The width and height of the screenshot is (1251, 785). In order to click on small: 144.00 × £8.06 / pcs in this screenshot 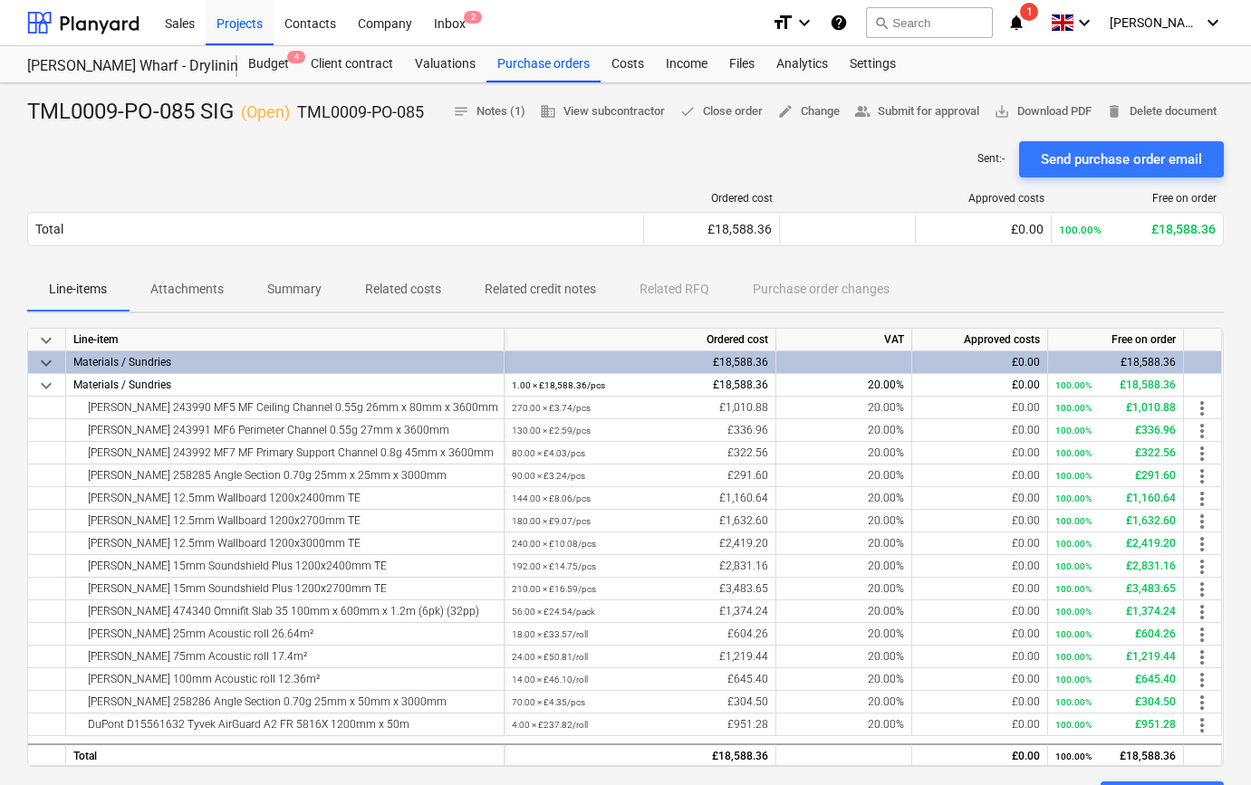, I will do `click(551, 498)`.